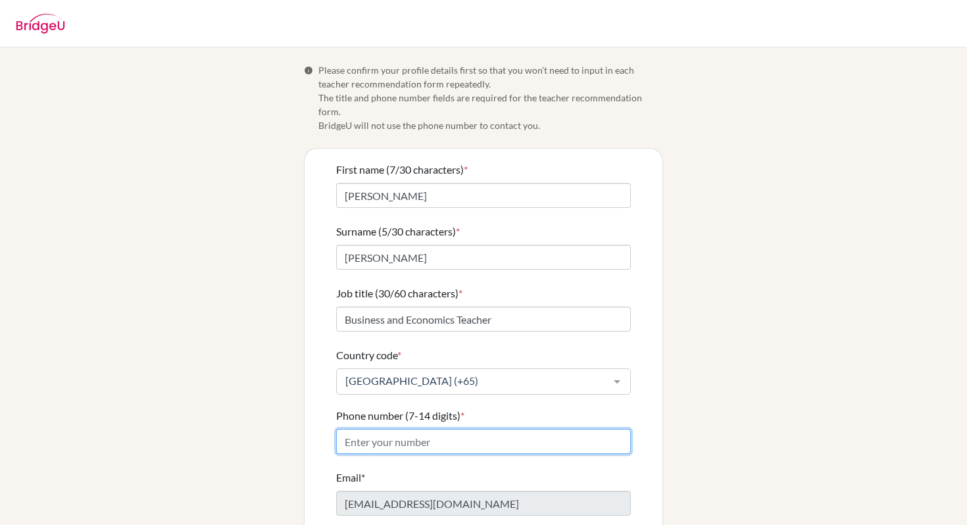 This screenshot has height=525, width=967. I want to click on label: Phone number (7-14 digits), so click(400, 416).